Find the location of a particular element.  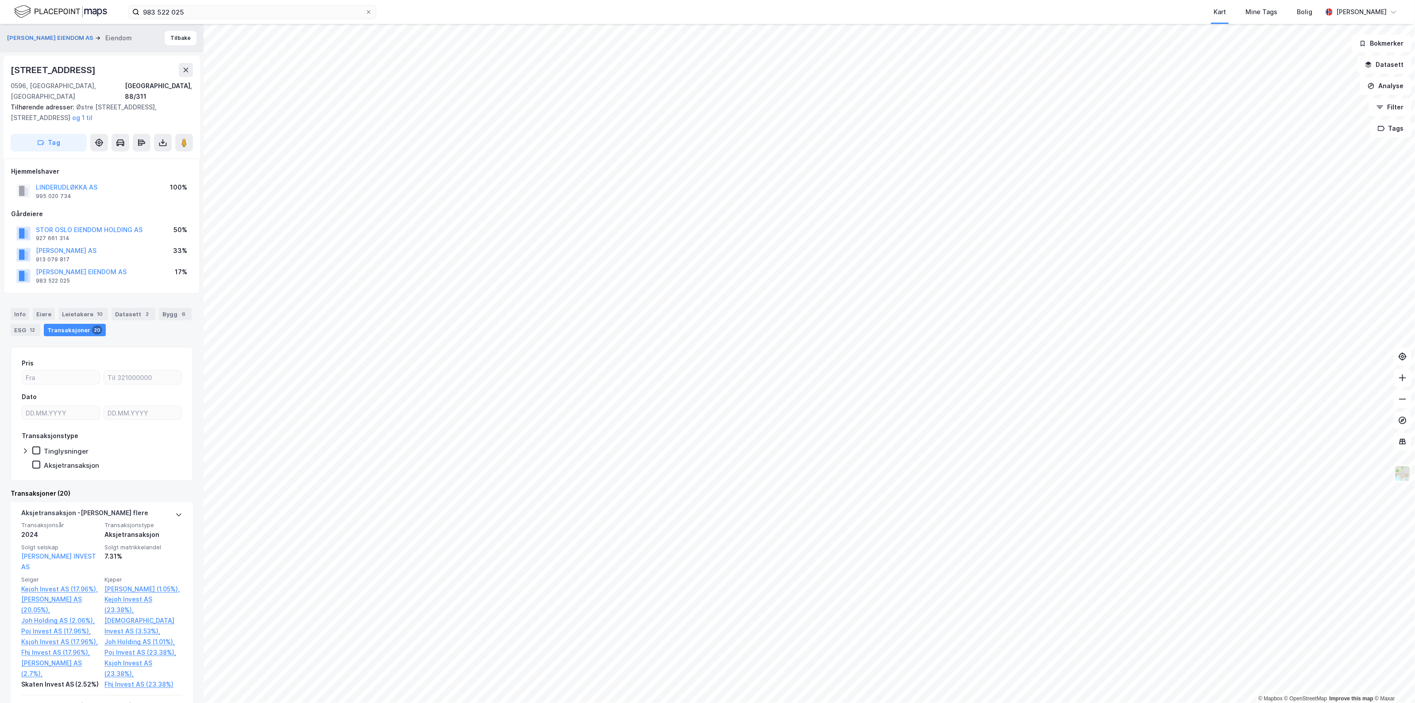

div: 100% is located at coordinates (178, 187).